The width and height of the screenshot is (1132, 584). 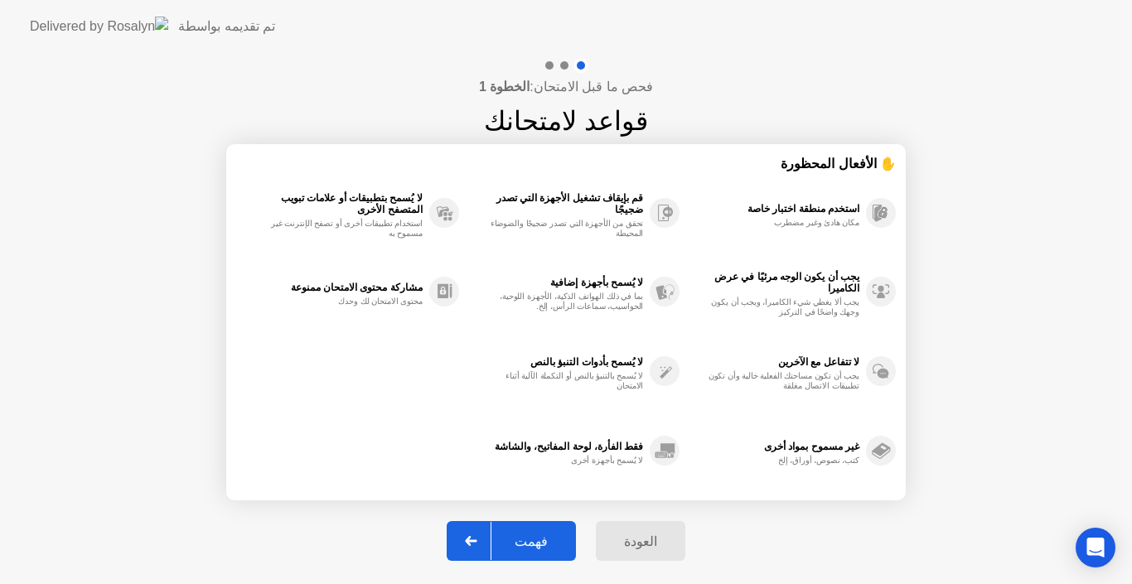 I want to click on b: الخطوة 1, so click(x=504, y=86).